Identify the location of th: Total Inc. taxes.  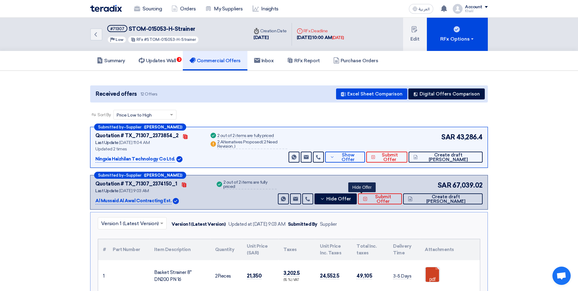
(370, 249).